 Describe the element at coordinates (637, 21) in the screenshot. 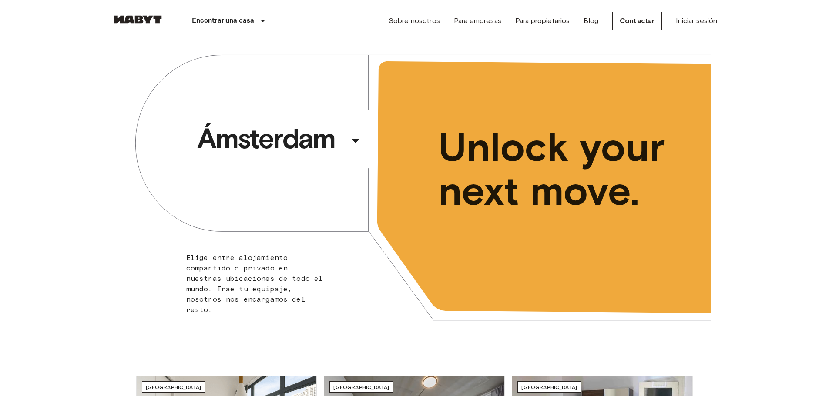

I see `a: Contactar` at that location.